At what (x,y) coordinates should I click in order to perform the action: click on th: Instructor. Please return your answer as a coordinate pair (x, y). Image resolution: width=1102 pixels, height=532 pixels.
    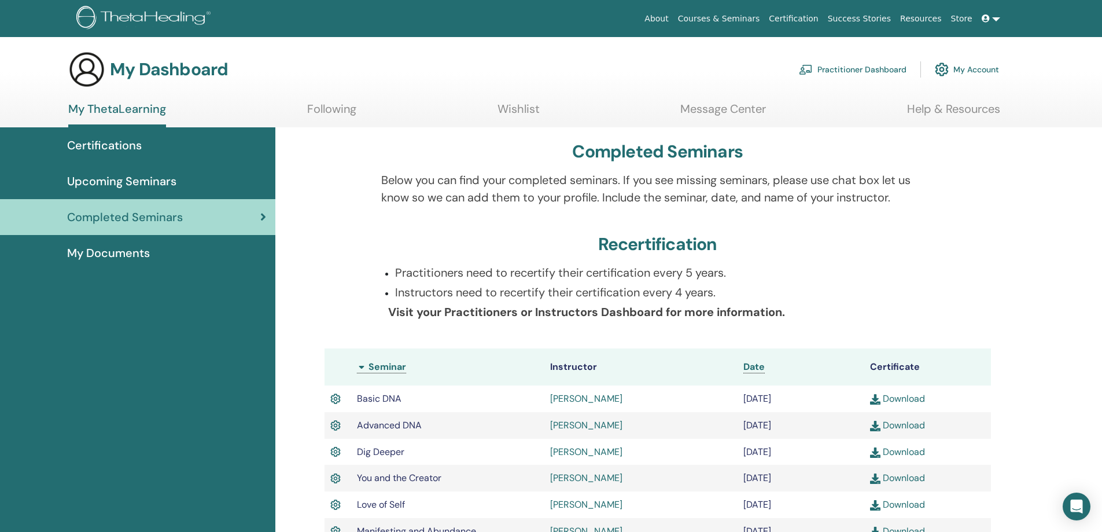
    Looking at the image, I should click on (641, 367).